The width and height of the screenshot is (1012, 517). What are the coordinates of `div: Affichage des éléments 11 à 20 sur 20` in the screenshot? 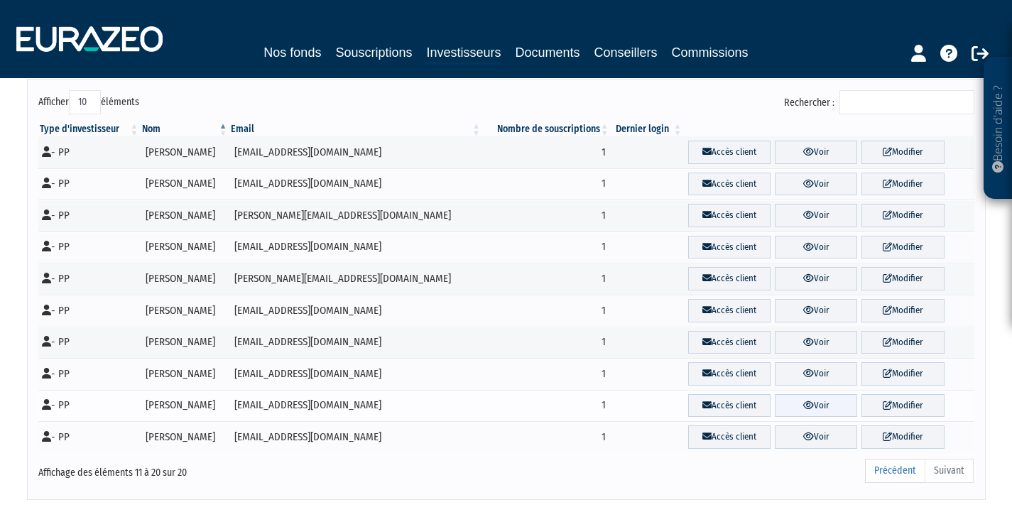 It's located at (227, 469).